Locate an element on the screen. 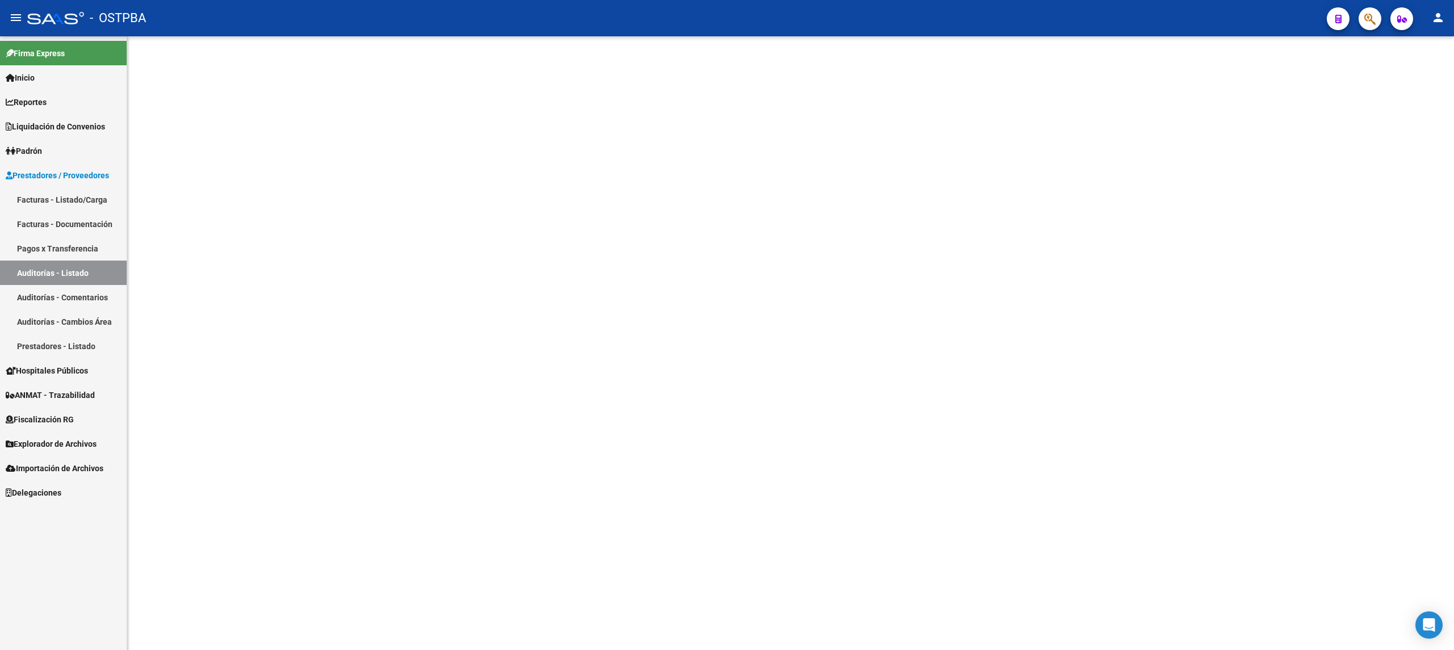  mat-icon: person is located at coordinates (1438, 18).